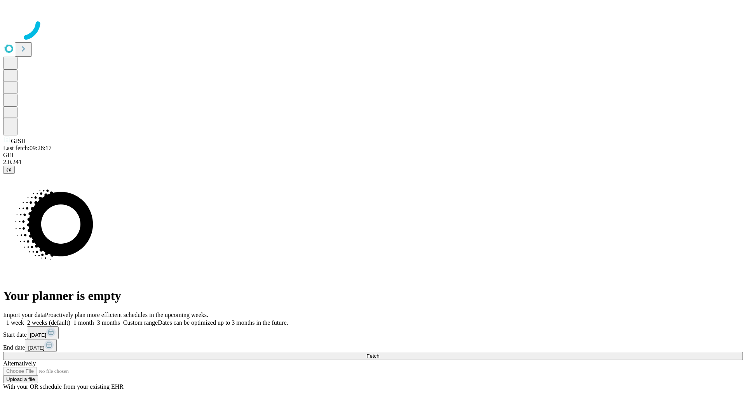 This screenshot has width=746, height=419. I want to click on button: Upload a file, so click(21, 379).